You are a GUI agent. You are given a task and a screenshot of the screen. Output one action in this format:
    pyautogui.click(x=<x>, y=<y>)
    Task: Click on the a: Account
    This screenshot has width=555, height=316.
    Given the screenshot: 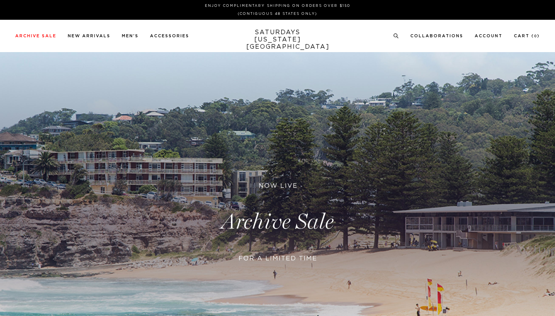 What is the action you would take?
    pyautogui.click(x=488, y=36)
    